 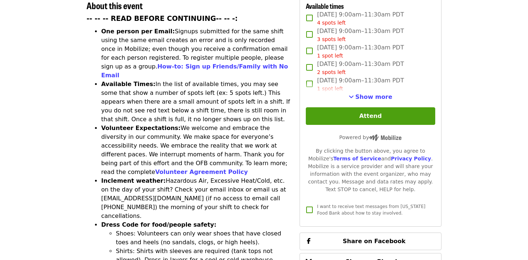 I want to click on span: Available times, so click(x=325, y=6).